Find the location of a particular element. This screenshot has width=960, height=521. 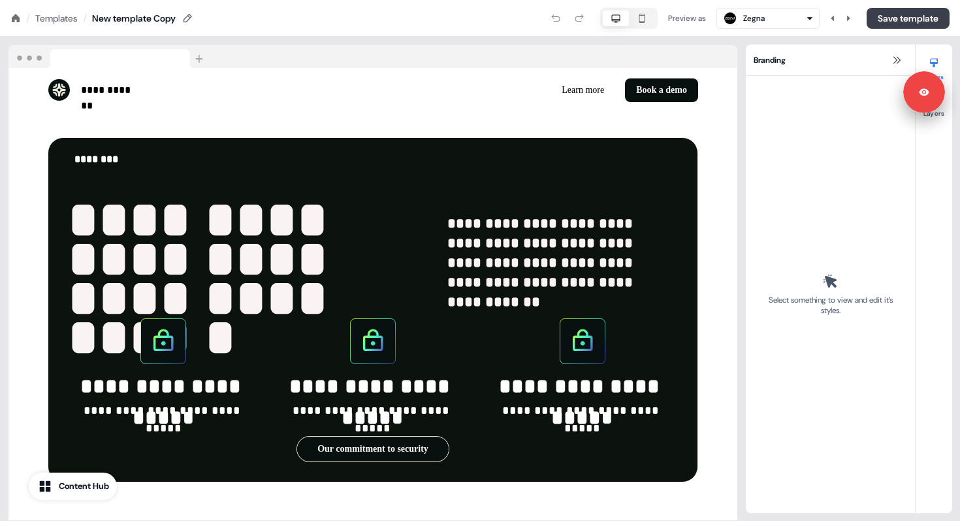

button: Save template is located at coordinates (908, 18).